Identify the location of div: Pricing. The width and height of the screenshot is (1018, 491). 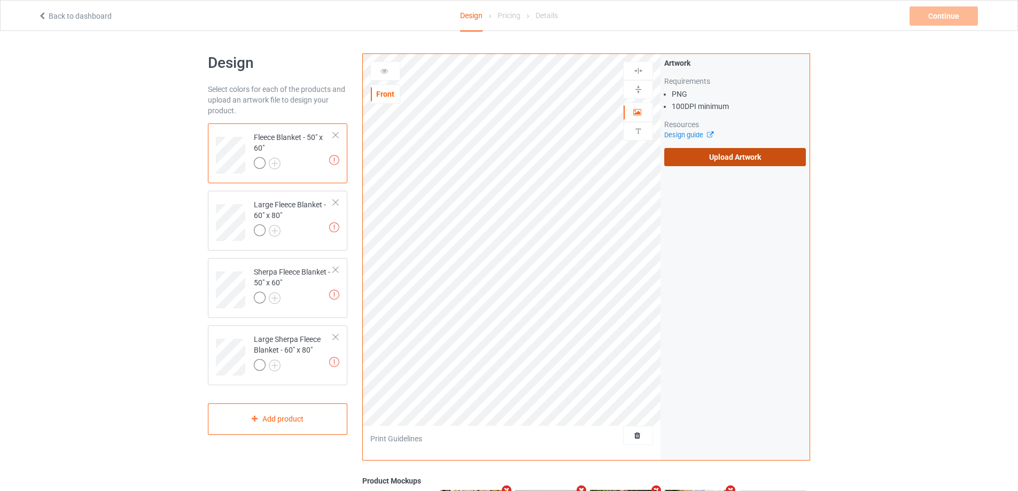
(509, 15).